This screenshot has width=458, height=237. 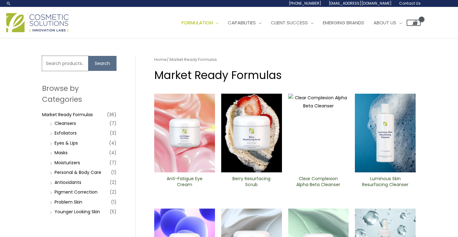 I want to click on a: Younger Looking Skin, so click(x=77, y=211).